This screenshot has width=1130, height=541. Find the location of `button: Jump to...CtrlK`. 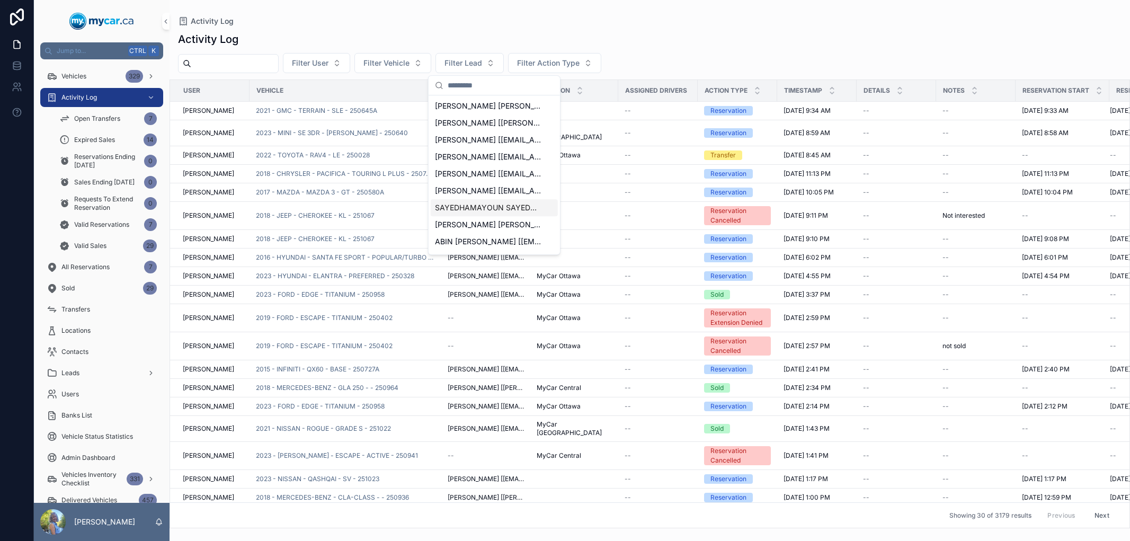

button: Jump to...CtrlK is located at coordinates (102, 51).